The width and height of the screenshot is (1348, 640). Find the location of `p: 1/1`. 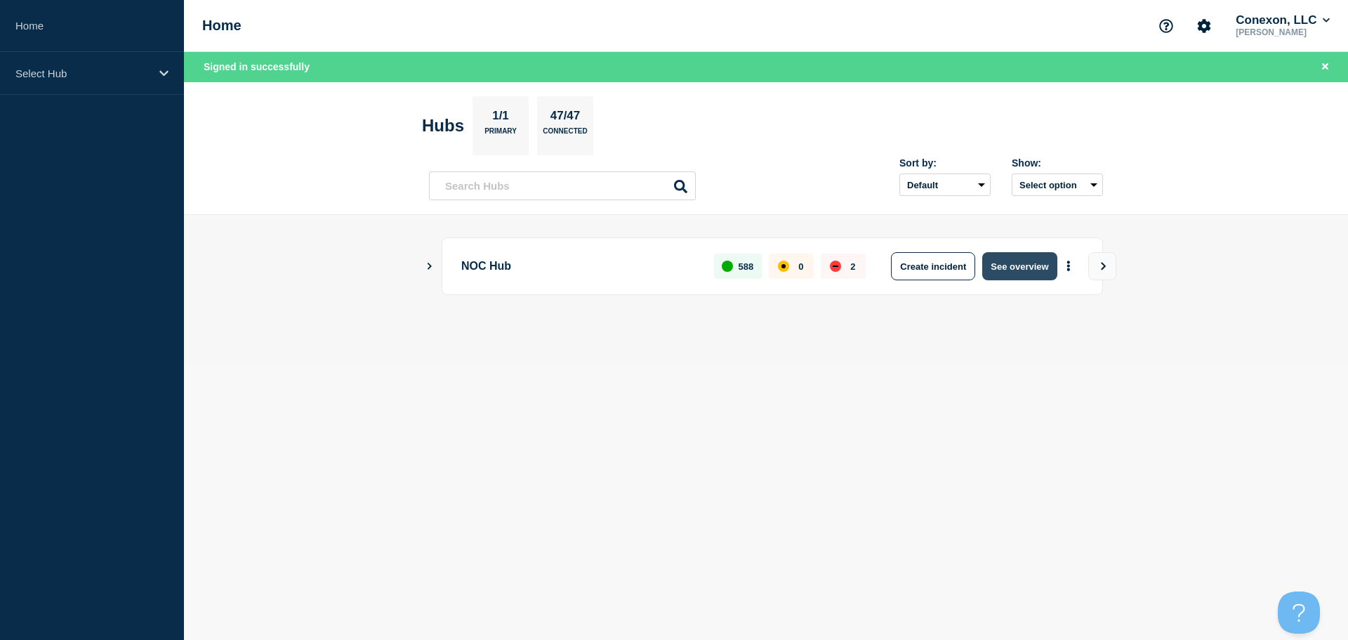

p: 1/1 is located at coordinates (501, 118).